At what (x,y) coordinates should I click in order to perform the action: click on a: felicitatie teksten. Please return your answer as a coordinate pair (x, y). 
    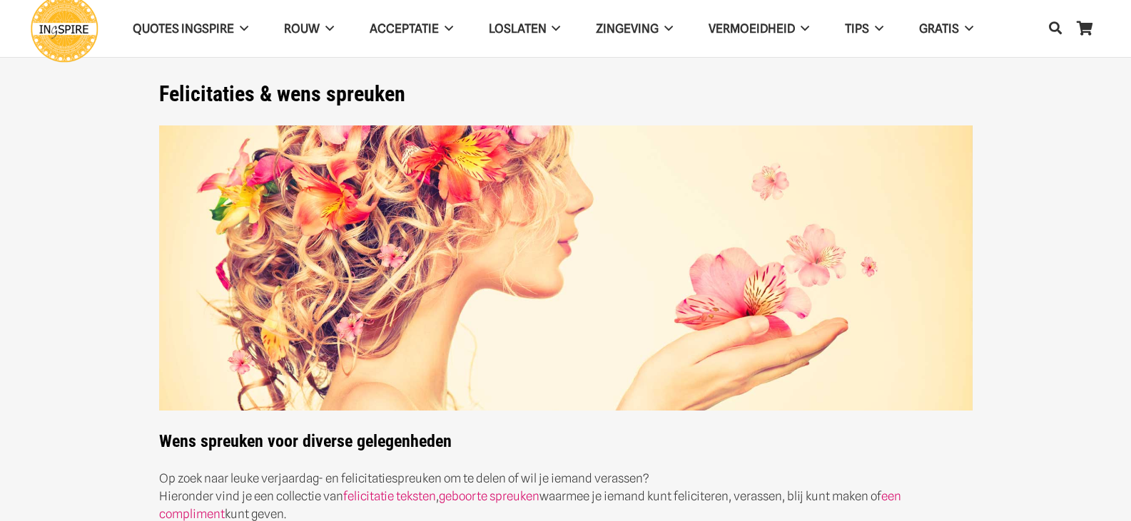
    Looking at the image, I should click on (389, 496).